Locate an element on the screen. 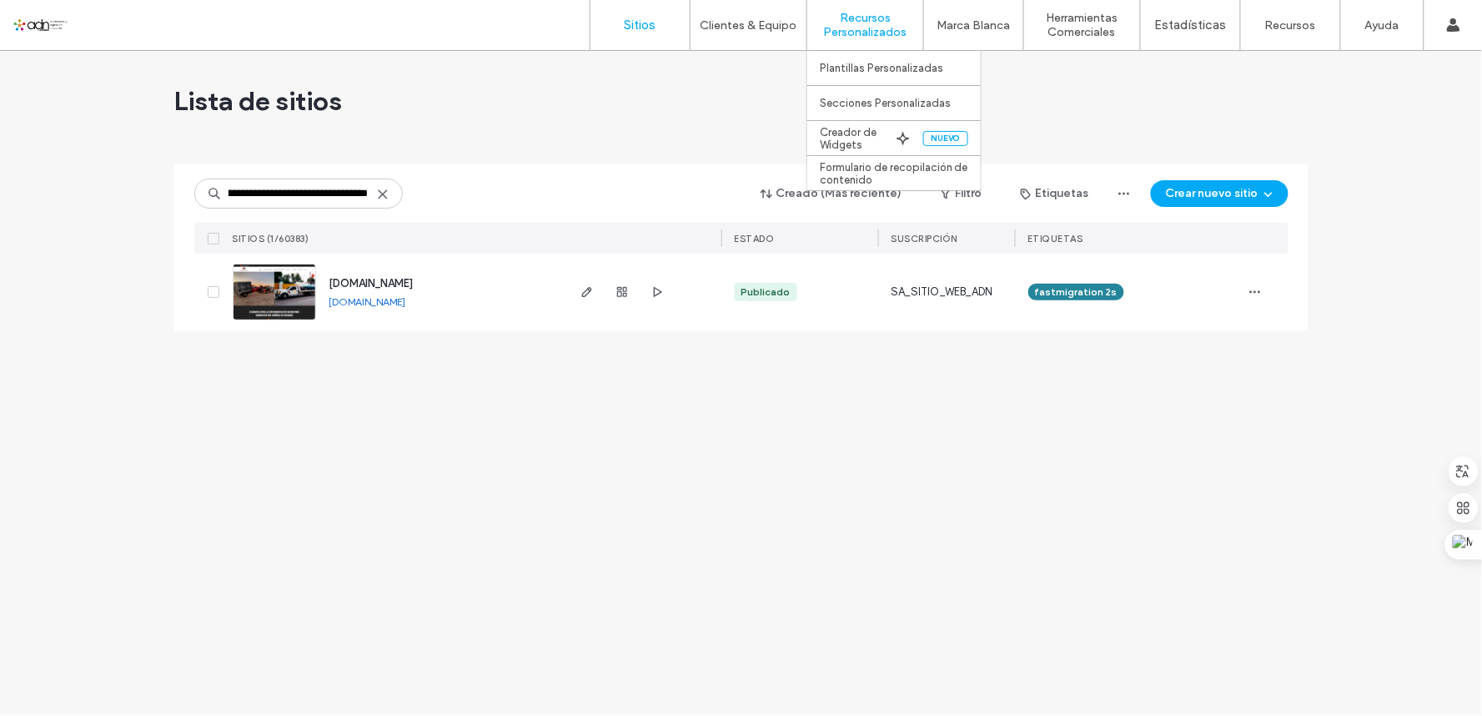  span: Ayuda is located at coordinates (58, 19).